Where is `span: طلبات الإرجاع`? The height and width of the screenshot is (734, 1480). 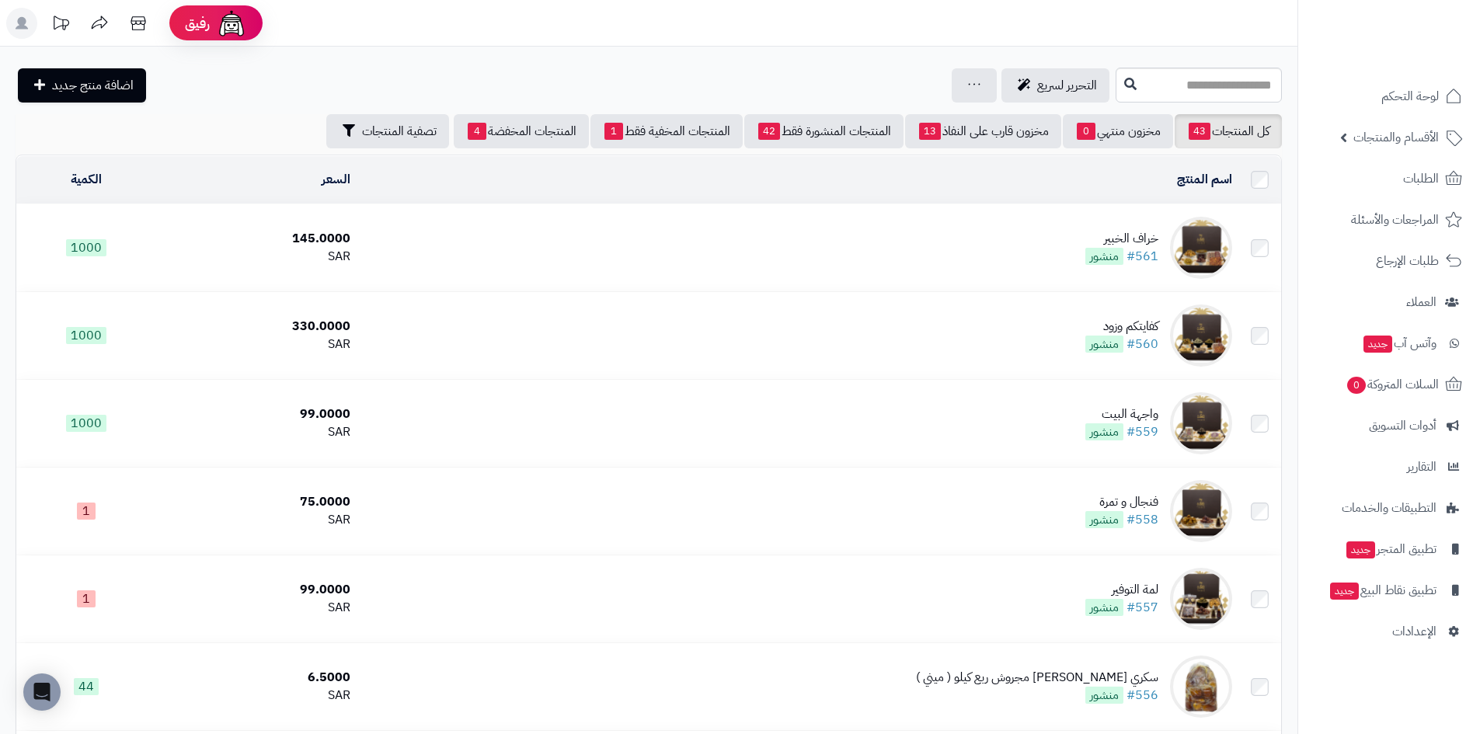
span: طلبات الإرجاع is located at coordinates (1407, 261).